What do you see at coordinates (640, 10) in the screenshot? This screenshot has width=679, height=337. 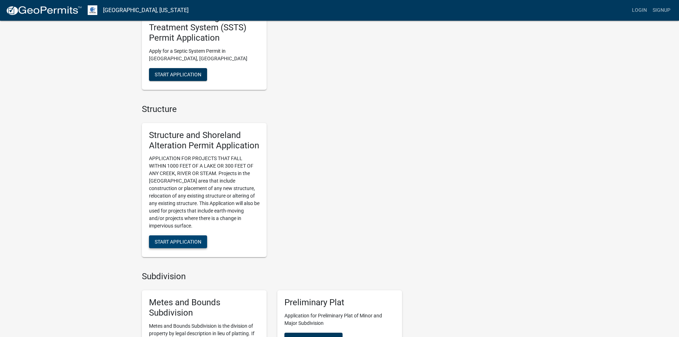 I see `a: Login` at bounding box center [640, 10].